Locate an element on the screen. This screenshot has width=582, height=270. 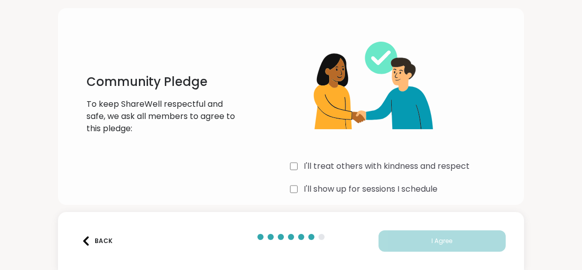
p: To keep ShareWell respectful and safe, we ask all members to agree to this pledge: is located at coordinates (162, 116).